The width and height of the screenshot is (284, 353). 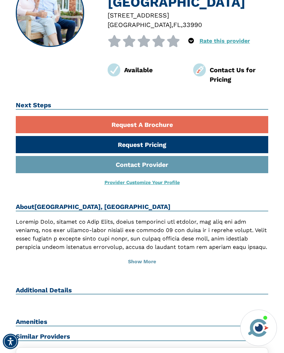 What do you see at coordinates (142, 291) in the screenshot?
I see `h2: Additional Details` at bounding box center [142, 291].